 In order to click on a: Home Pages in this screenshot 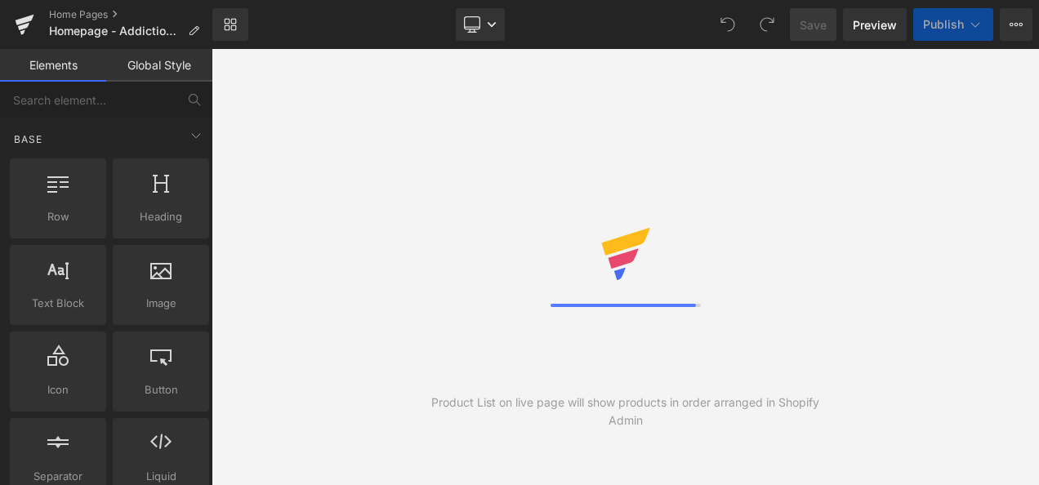, I will do `click(131, 15)`.